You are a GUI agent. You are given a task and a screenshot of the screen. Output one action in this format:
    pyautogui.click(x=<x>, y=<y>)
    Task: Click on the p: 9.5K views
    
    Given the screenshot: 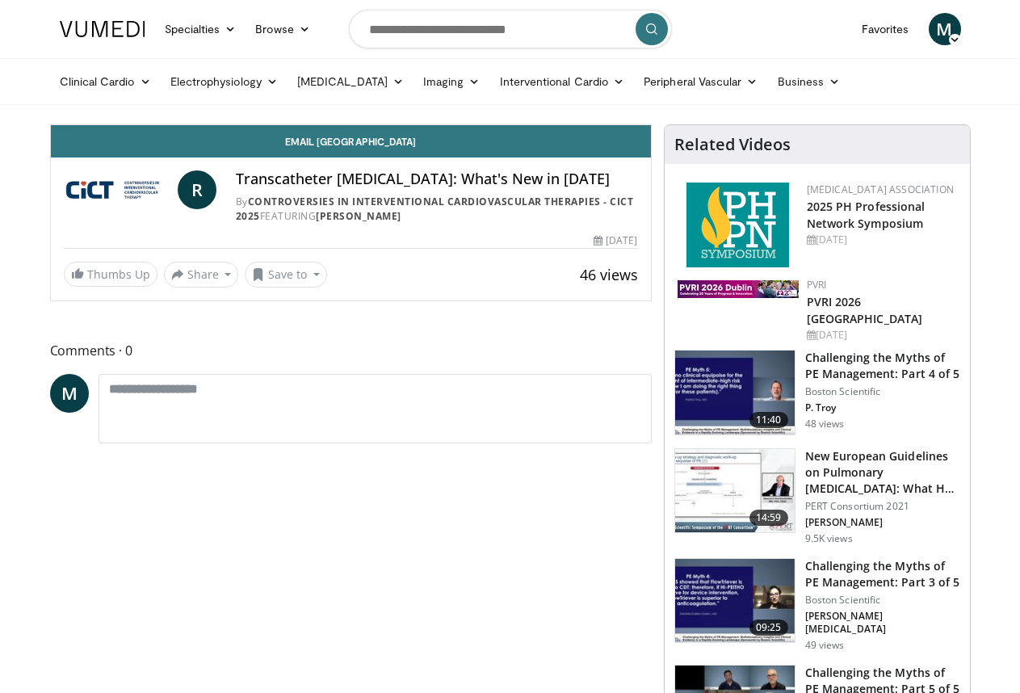 What is the action you would take?
    pyautogui.click(x=829, y=539)
    